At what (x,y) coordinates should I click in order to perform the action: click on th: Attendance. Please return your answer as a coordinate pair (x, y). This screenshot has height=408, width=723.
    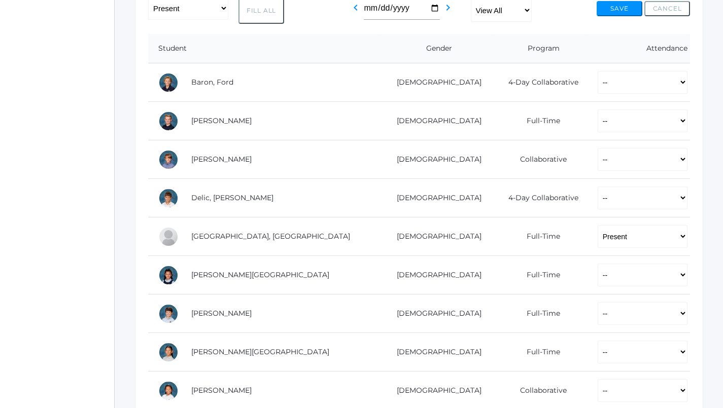
    Looking at the image, I should click on (639, 49).